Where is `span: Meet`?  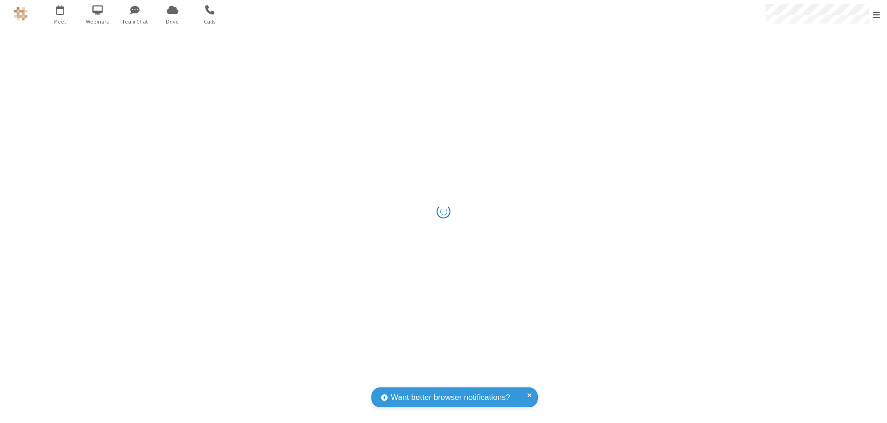 span: Meet is located at coordinates (60, 22).